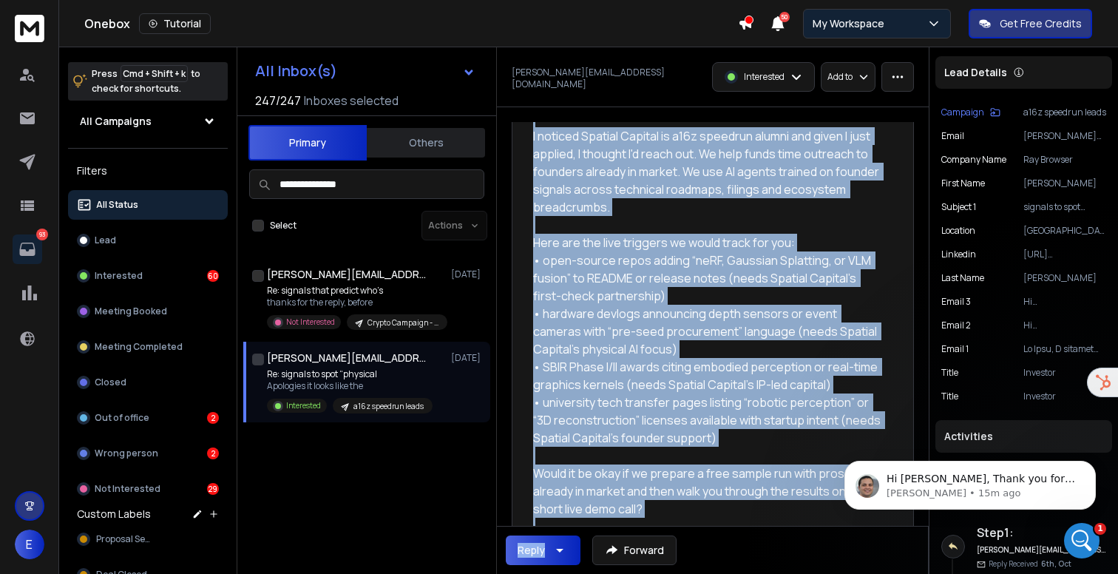  What do you see at coordinates (30, 544) in the screenshot?
I see `button: E` at bounding box center [30, 544].